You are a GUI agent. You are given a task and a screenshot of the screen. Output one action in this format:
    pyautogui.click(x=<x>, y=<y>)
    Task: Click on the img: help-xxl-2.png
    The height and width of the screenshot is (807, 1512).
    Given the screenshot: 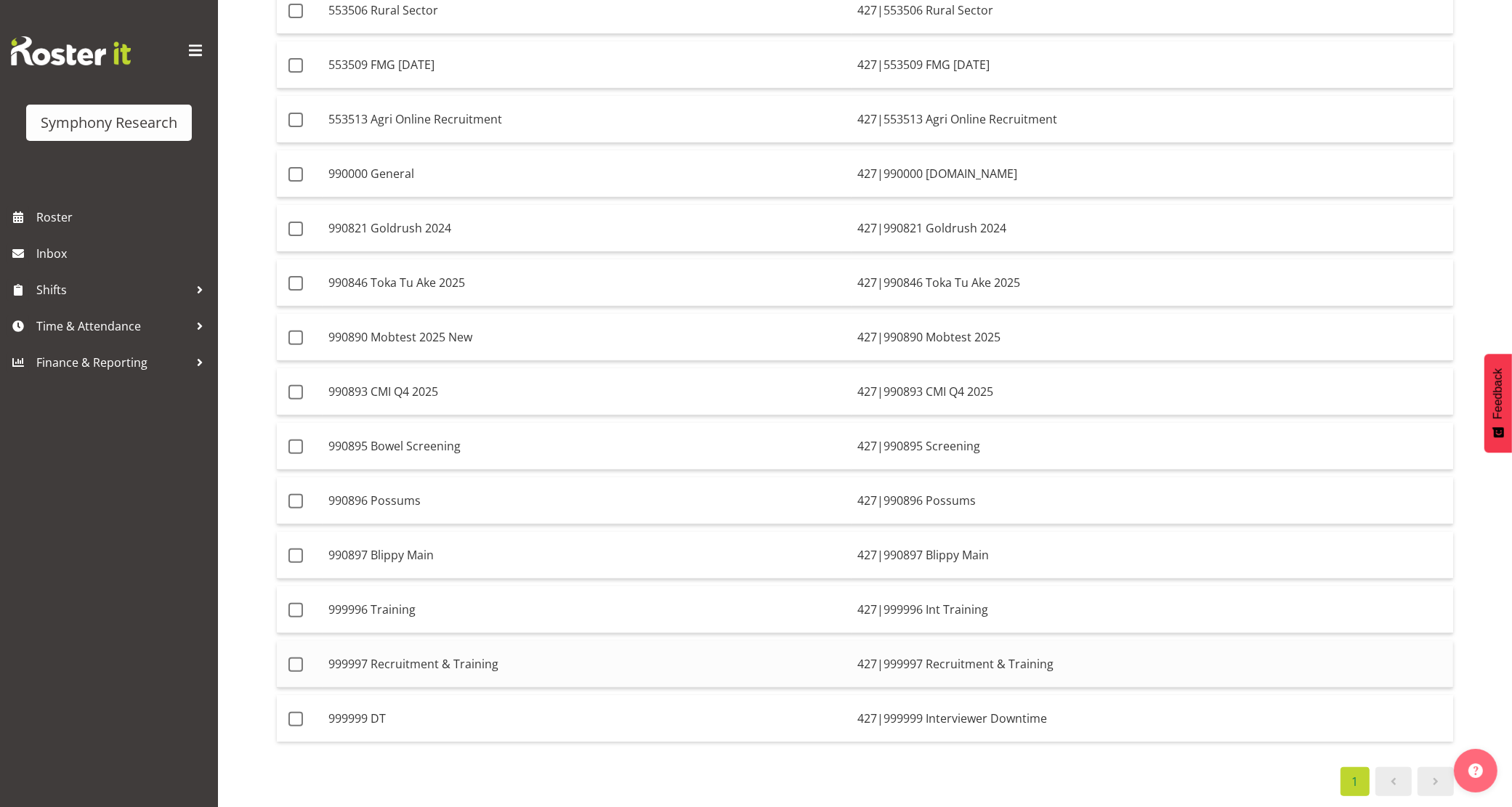 What is the action you would take?
    pyautogui.click(x=1476, y=771)
    